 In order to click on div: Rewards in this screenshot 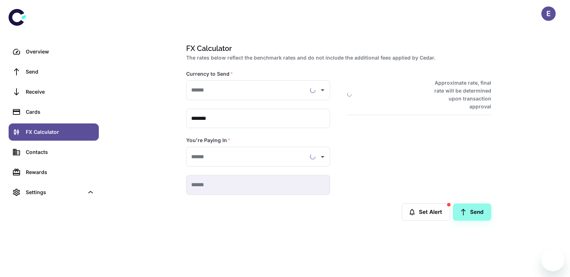, I will do `click(60, 172)`.